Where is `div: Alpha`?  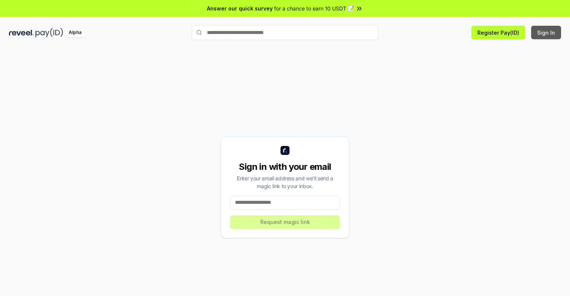 div: Alpha is located at coordinates (75, 32).